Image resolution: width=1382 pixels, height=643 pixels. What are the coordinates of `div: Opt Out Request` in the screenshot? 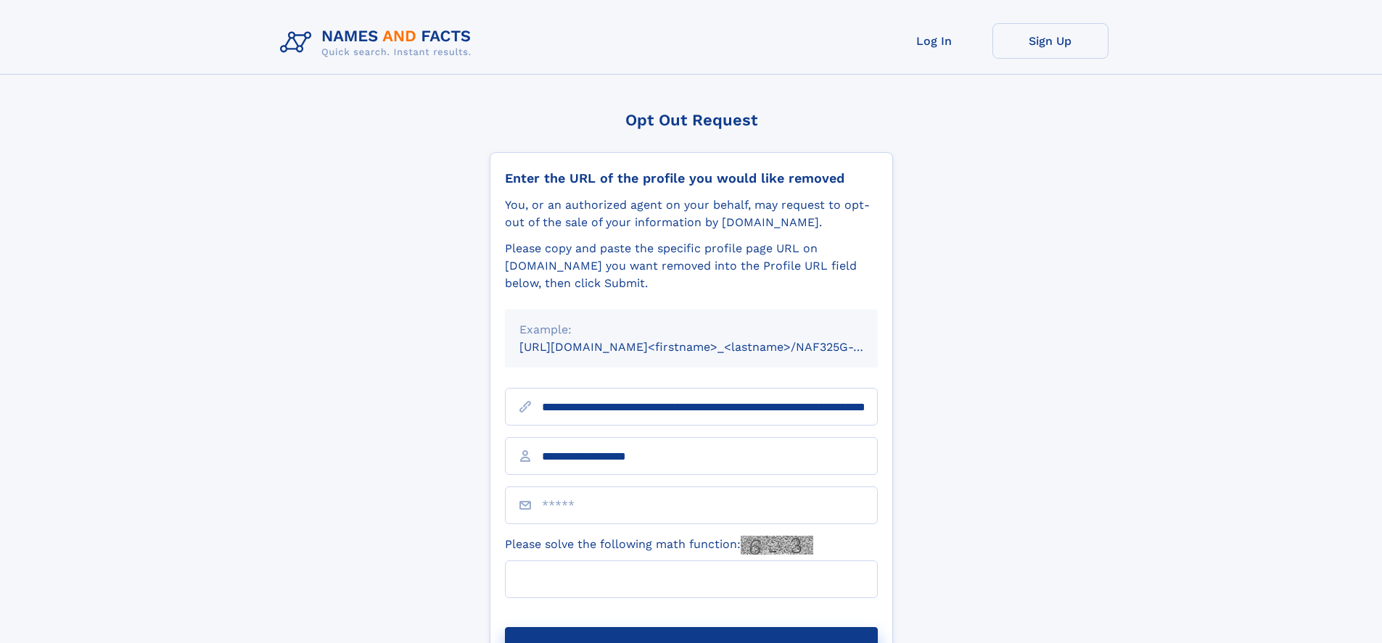 It's located at (691, 120).